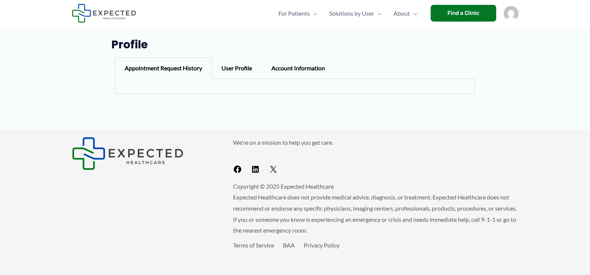 The image size is (590, 275). Describe the element at coordinates (464, 13) in the screenshot. I see `div: Find a Clinic` at that location.